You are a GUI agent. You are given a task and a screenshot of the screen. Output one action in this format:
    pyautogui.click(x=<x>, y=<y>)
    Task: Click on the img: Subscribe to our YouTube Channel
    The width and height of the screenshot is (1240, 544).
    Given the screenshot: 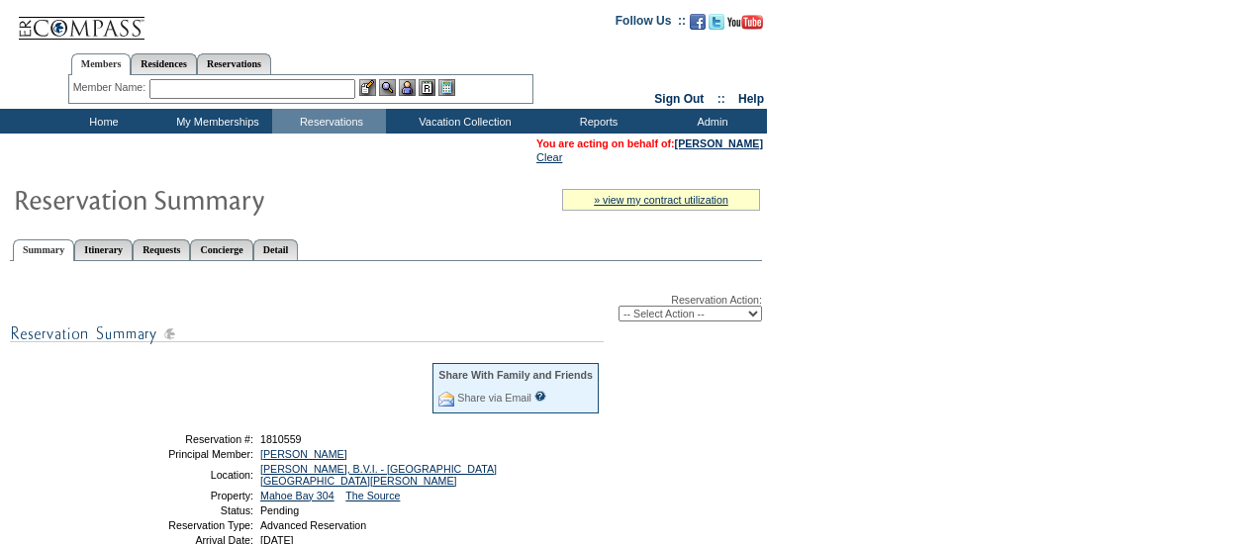 What is the action you would take?
    pyautogui.click(x=745, y=22)
    